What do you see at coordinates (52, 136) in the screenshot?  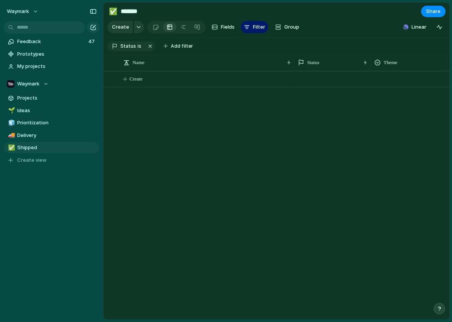 I see `div: 🚚Delivery` at bounding box center [52, 136].